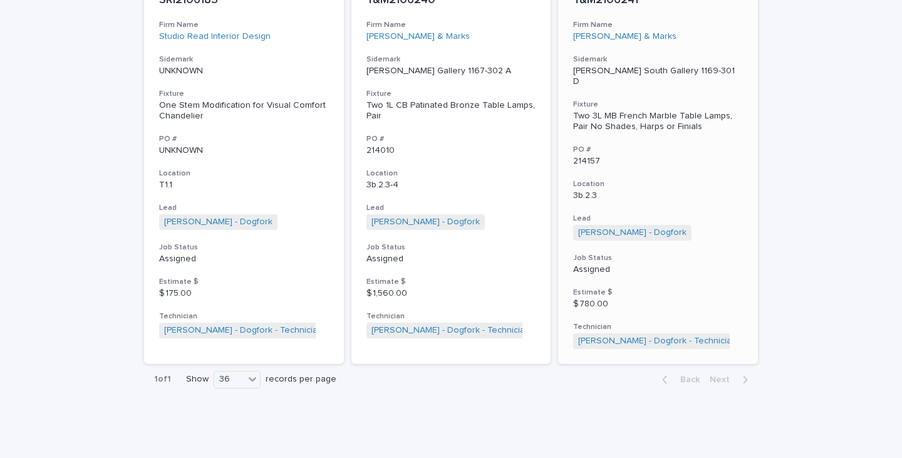 The height and width of the screenshot is (458, 902). What do you see at coordinates (451, 185) in the screenshot?
I see `p: 3b.2.3-4` at bounding box center [451, 185].